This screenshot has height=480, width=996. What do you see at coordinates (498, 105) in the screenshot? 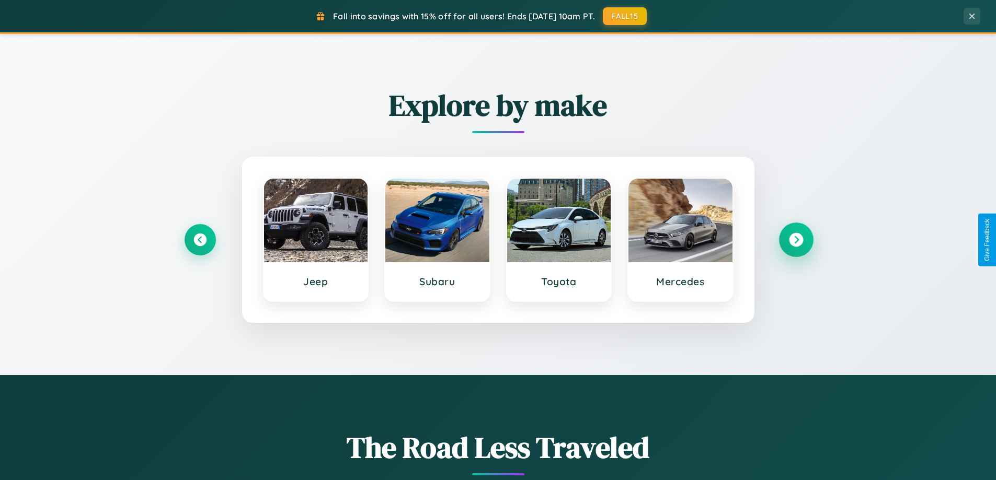
I see `h2: Explore by make` at bounding box center [498, 105].